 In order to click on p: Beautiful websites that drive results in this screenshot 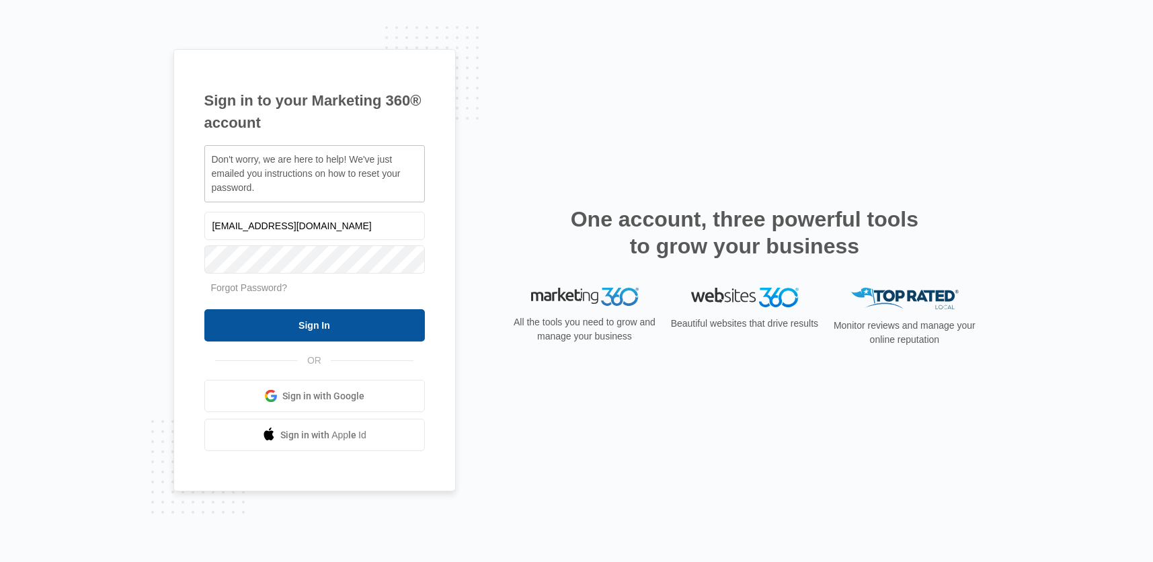, I will do `click(745, 323)`.